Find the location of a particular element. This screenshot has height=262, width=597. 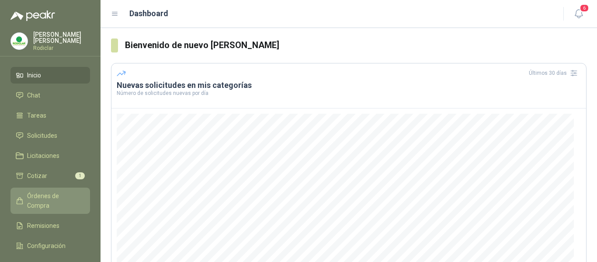

a: Chat is located at coordinates (50, 95).